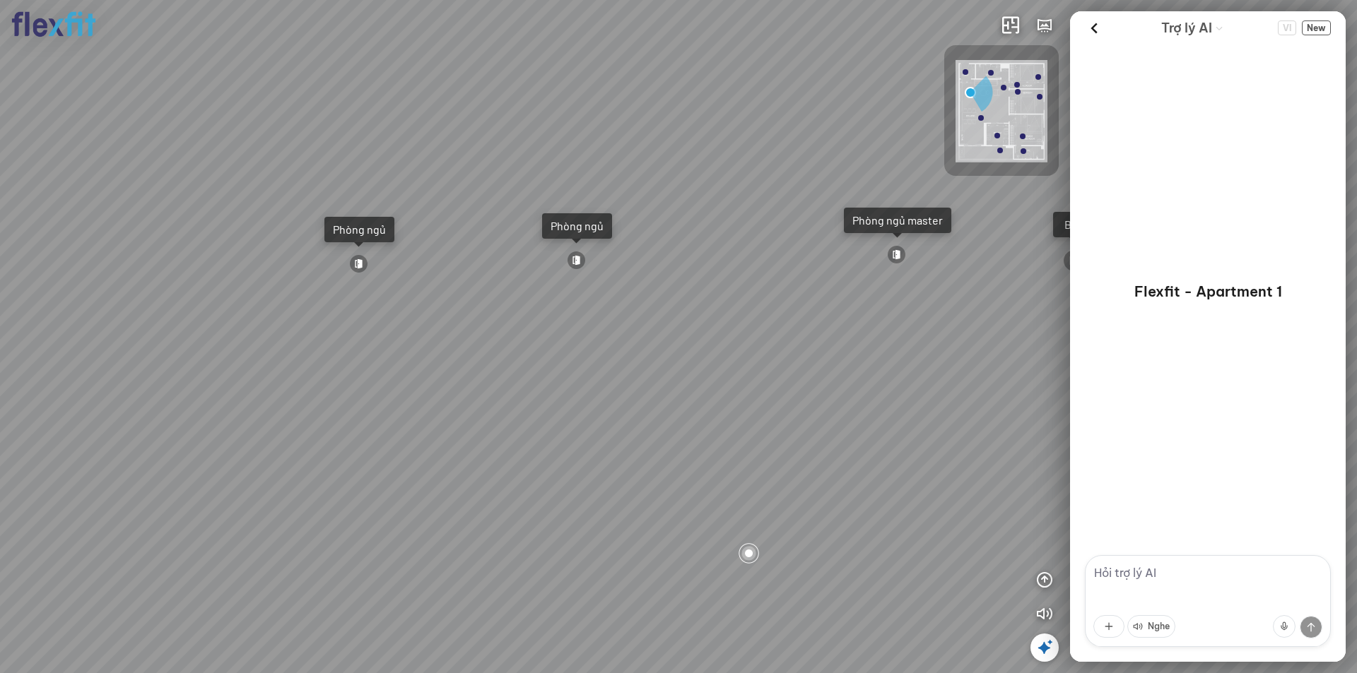 This screenshot has height=673, width=1357. What do you see at coordinates (1208, 292) in the screenshot?
I see `p: Flexfit - Apartment 1` at bounding box center [1208, 292].